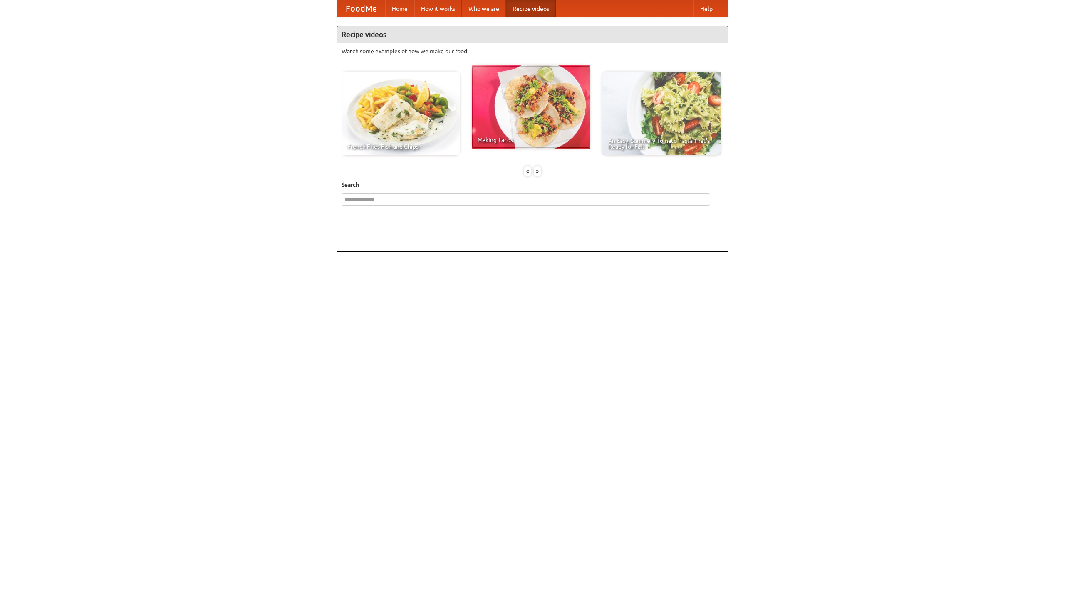 The image size is (1065, 589). Describe the element at coordinates (531, 140) in the screenshot. I see `span: Making Tacos` at that location.